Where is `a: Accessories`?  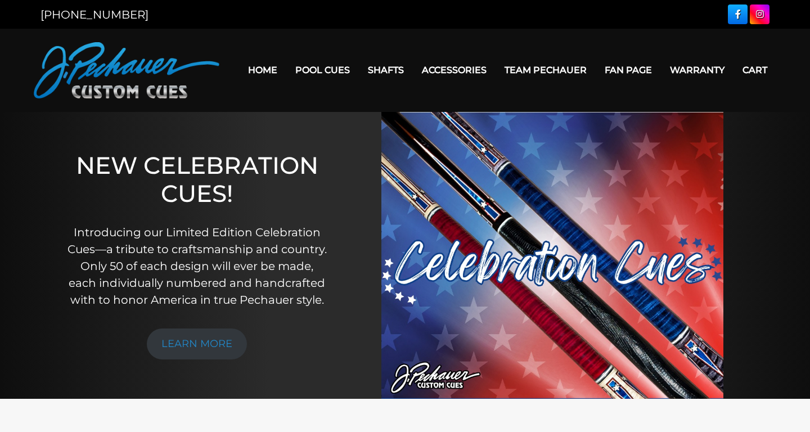 a: Accessories is located at coordinates (454, 70).